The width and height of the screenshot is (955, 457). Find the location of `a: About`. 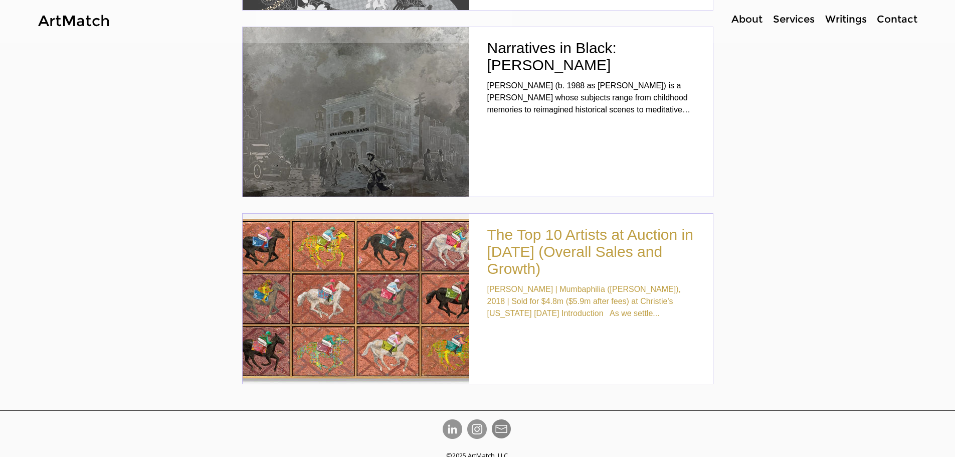

a: About is located at coordinates (747, 19).